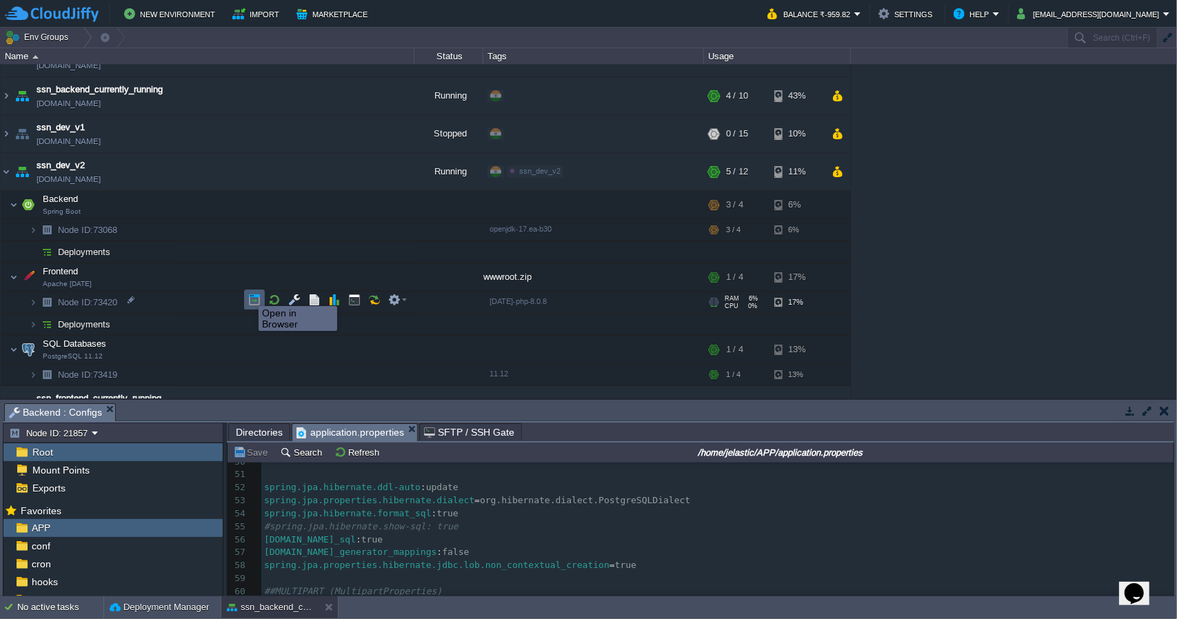 The height and width of the screenshot is (619, 1177). What do you see at coordinates (84, 252) in the screenshot?
I see `span: Deployments` at bounding box center [84, 252].